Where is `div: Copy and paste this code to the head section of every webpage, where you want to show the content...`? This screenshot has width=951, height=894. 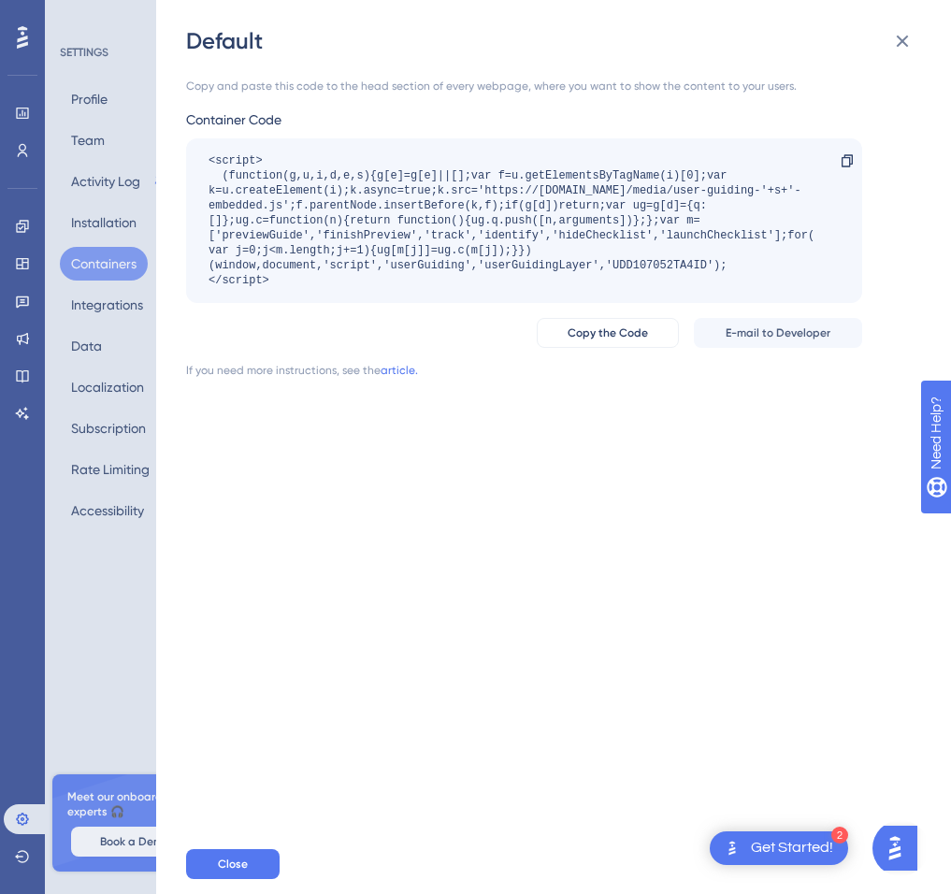 div: Copy and paste this code to the head section of every webpage, where you want to show the content... is located at coordinates (524, 86).